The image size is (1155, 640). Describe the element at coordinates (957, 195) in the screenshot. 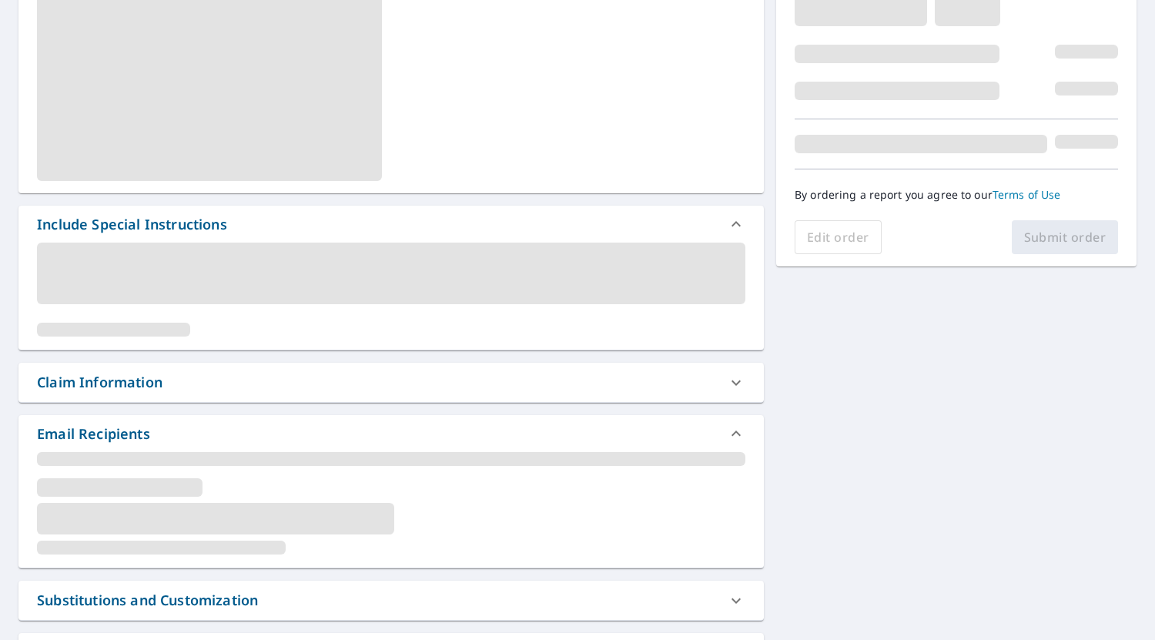

I see `p: By ordering a report you agree to our` at that location.